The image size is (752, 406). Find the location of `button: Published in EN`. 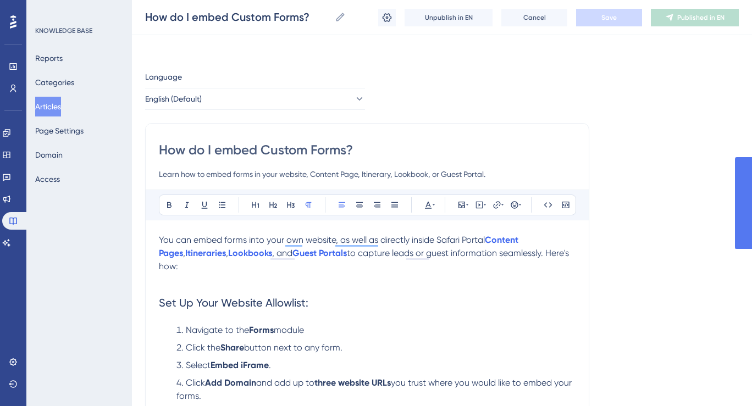

button: Published in EN is located at coordinates (694, 18).